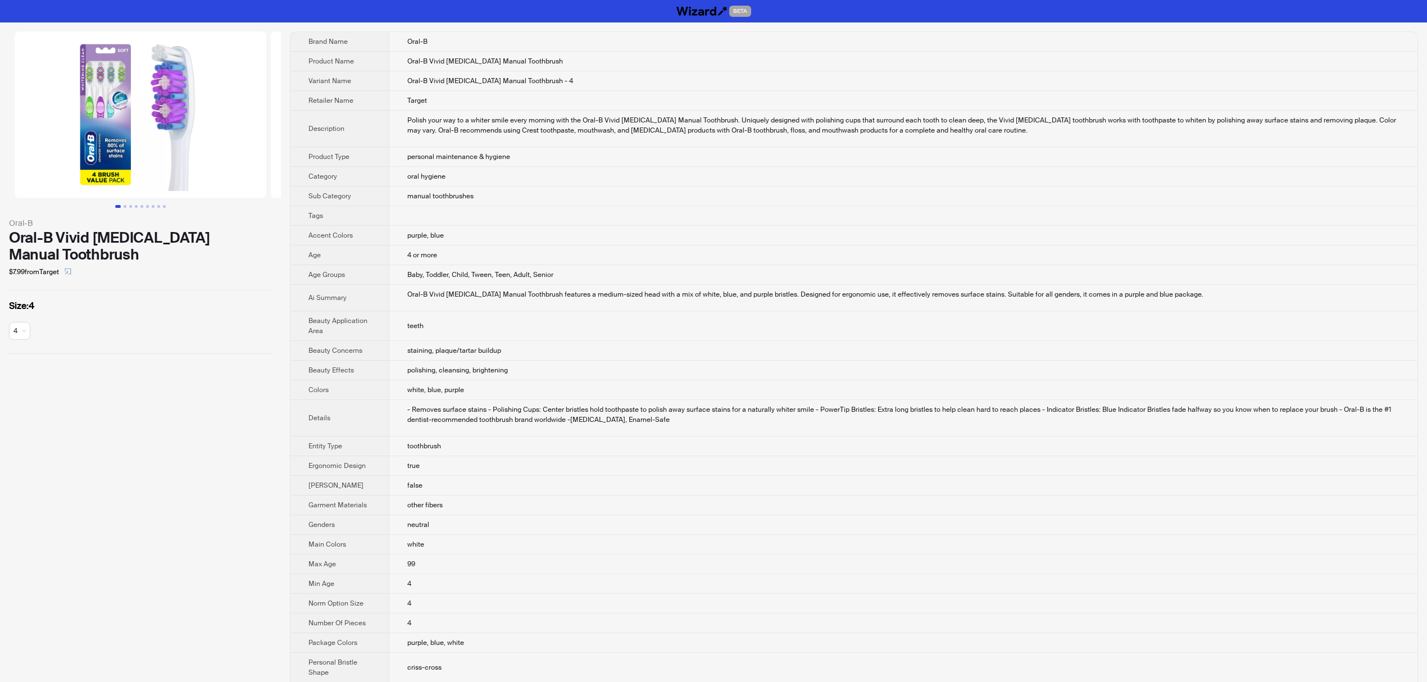 Image resolution: width=1427 pixels, height=682 pixels. Describe the element at coordinates (426, 176) in the screenshot. I see `span: oral hygiene` at that location.